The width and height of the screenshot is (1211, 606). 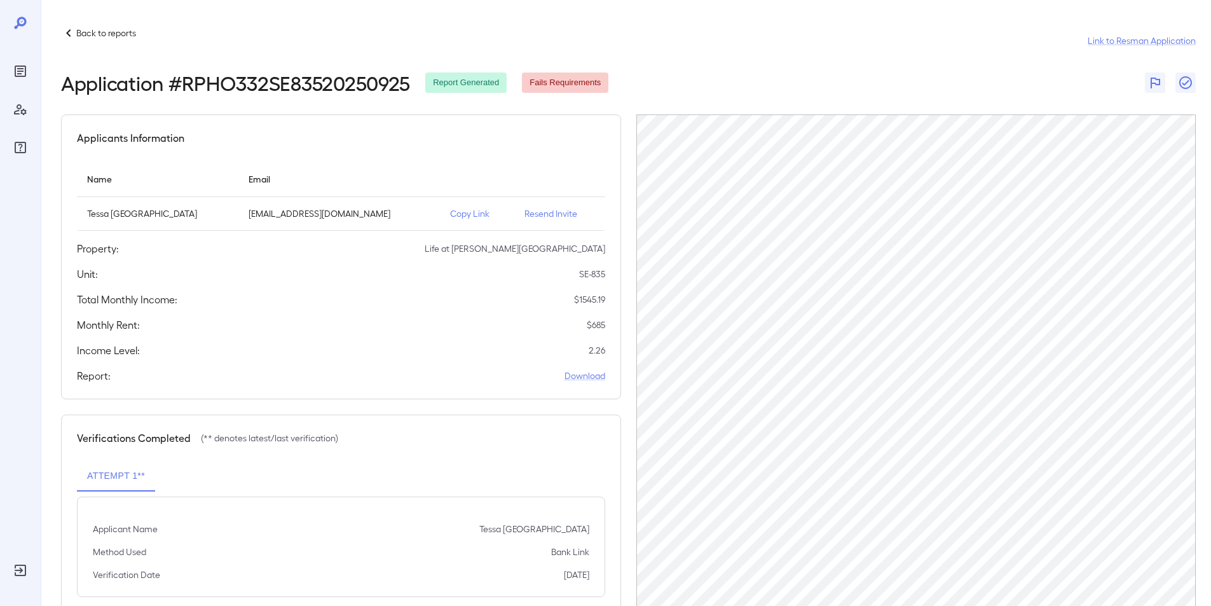 What do you see at coordinates (120, 552) in the screenshot?
I see `p: Method Used` at bounding box center [120, 552].